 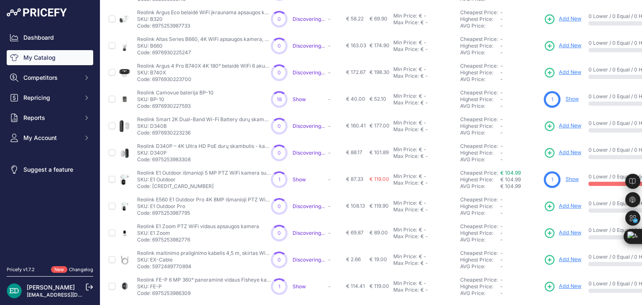 What do you see at coordinates (59, 269) in the screenshot?
I see `span: New` at bounding box center [59, 269].